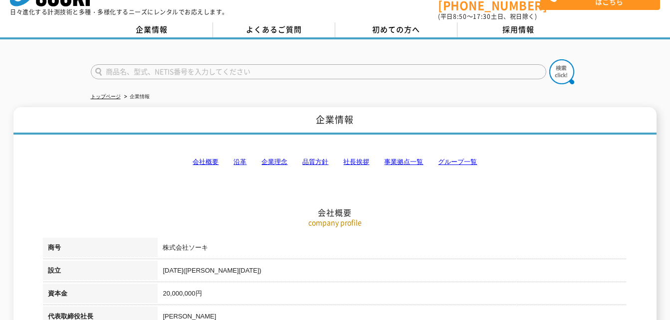 The height and width of the screenshot is (320, 670). What do you see at coordinates (396, 30) in the screenshot?
I see `a: 初めての方へ` at bounding box center [396, 30].